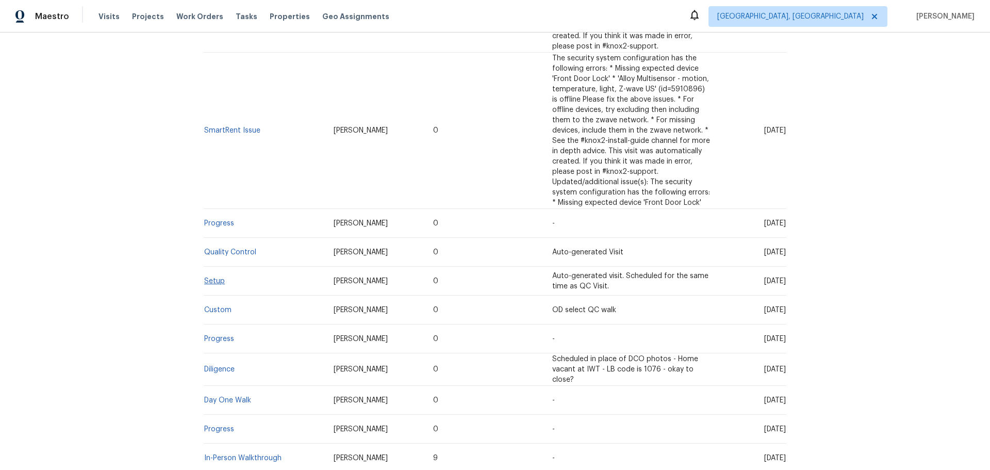 The image size is (990, 470). I want to click on span: OD select QC walk, so click(584, 310).